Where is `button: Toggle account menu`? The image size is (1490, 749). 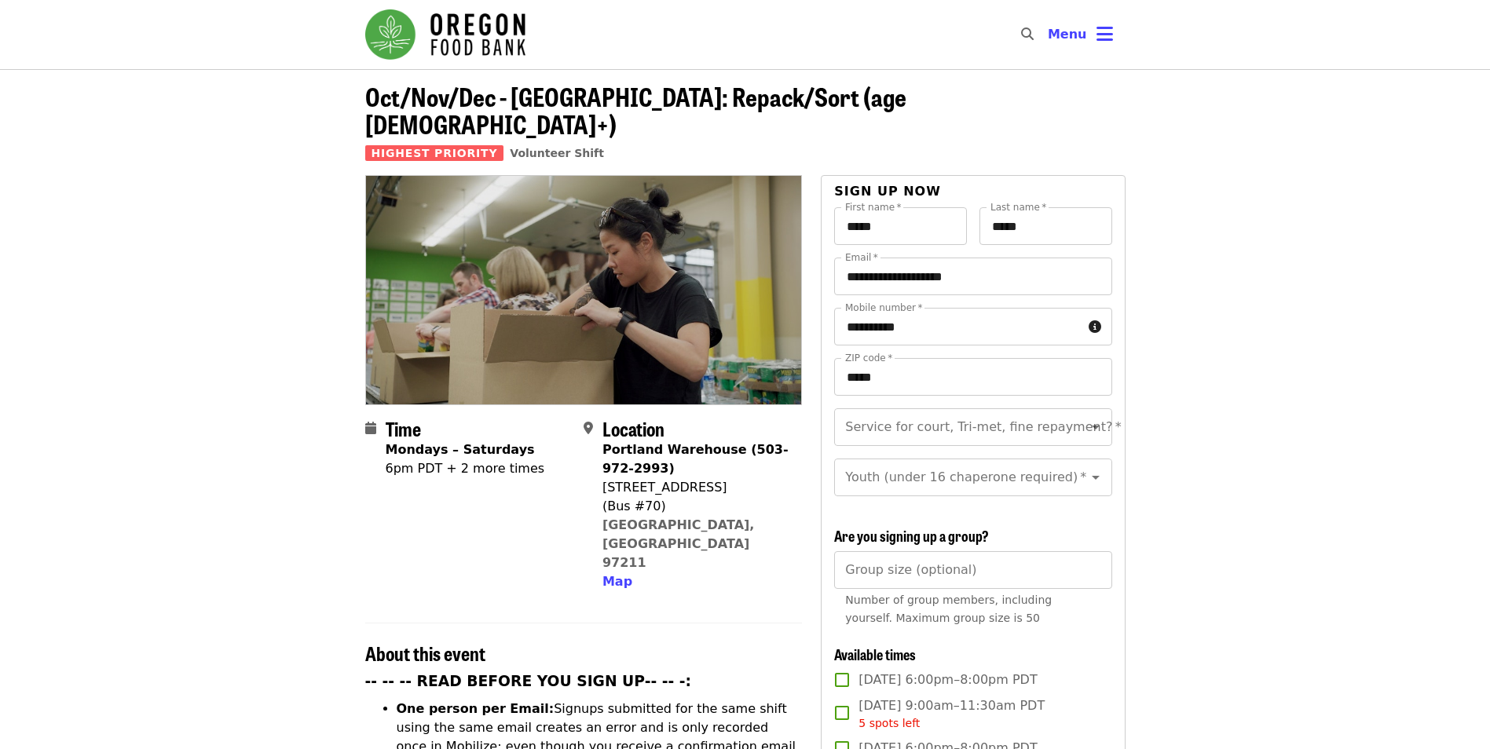
button: Toggle account menu is located at coordinates (1080, 35).